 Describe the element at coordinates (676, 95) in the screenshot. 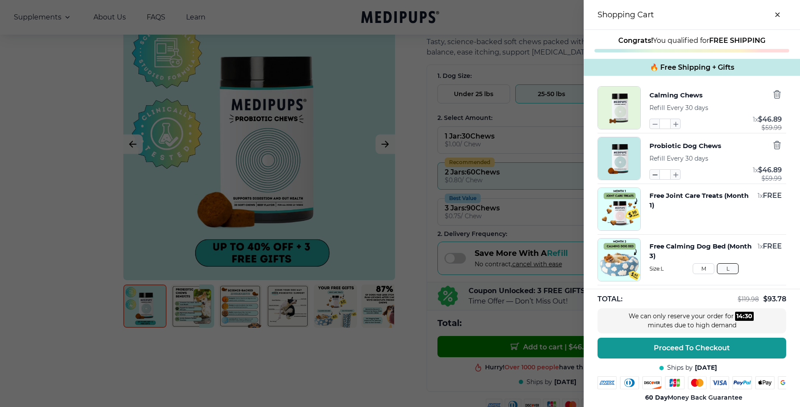

I see `button: Calming Chews` at that location.